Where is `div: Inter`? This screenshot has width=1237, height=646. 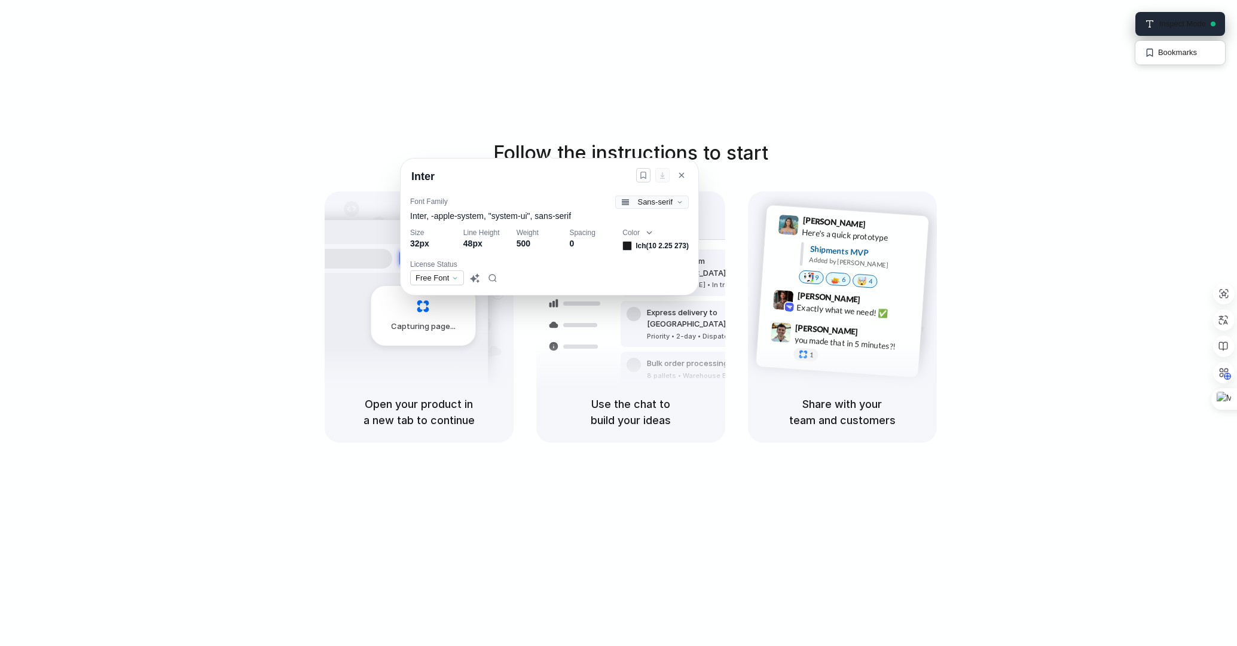
div: Inter is located at coordinates (423, 177).